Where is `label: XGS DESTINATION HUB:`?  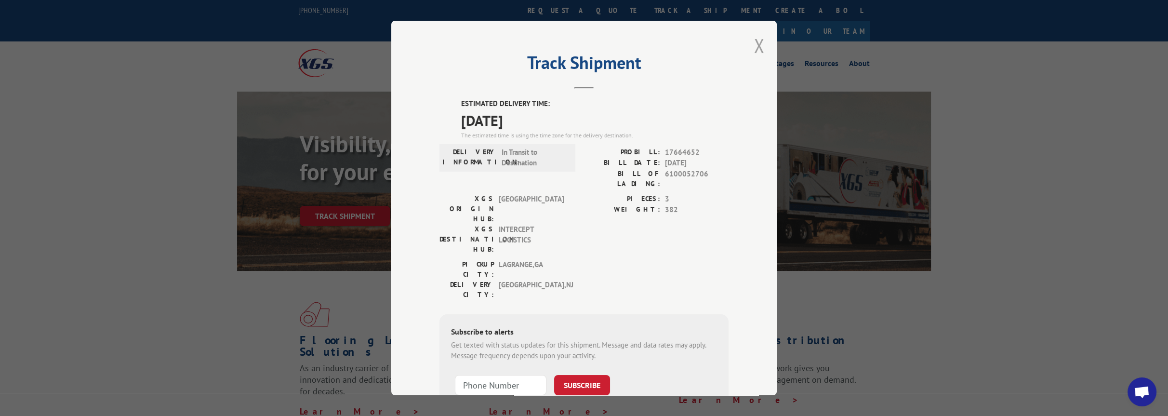
label: XGS DESTINATION HUB: is located at coordinates (467, 239).